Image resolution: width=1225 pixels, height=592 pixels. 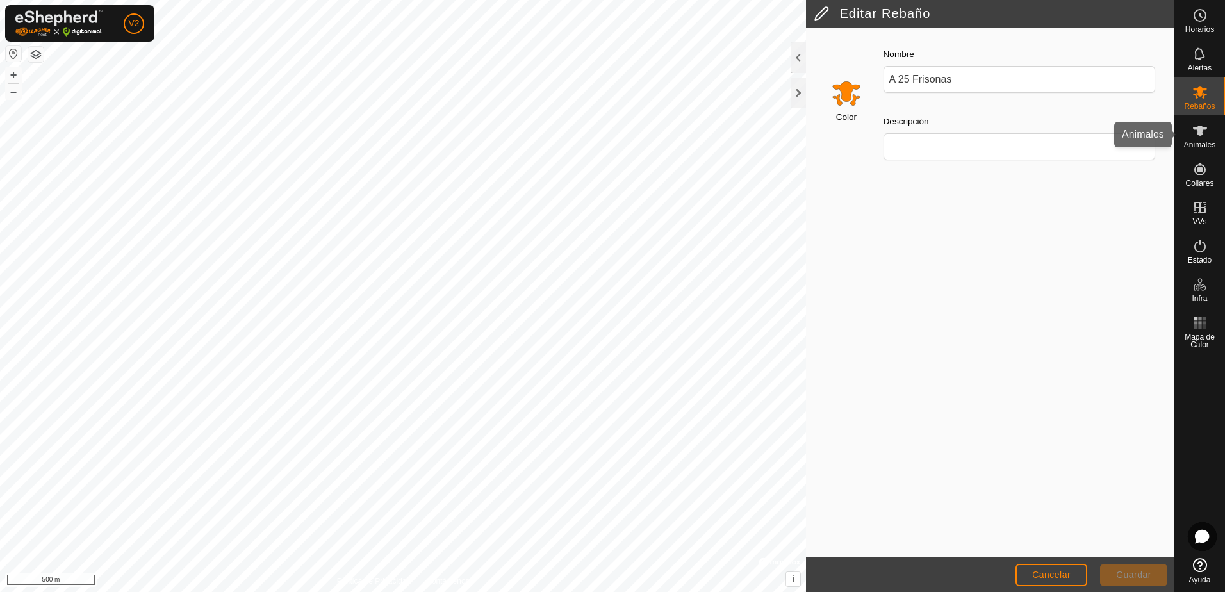 What do you see at coordinates (1199, 571) in the screenshot?
I see `a: Ayuda` at bounding box center [1199, 571].